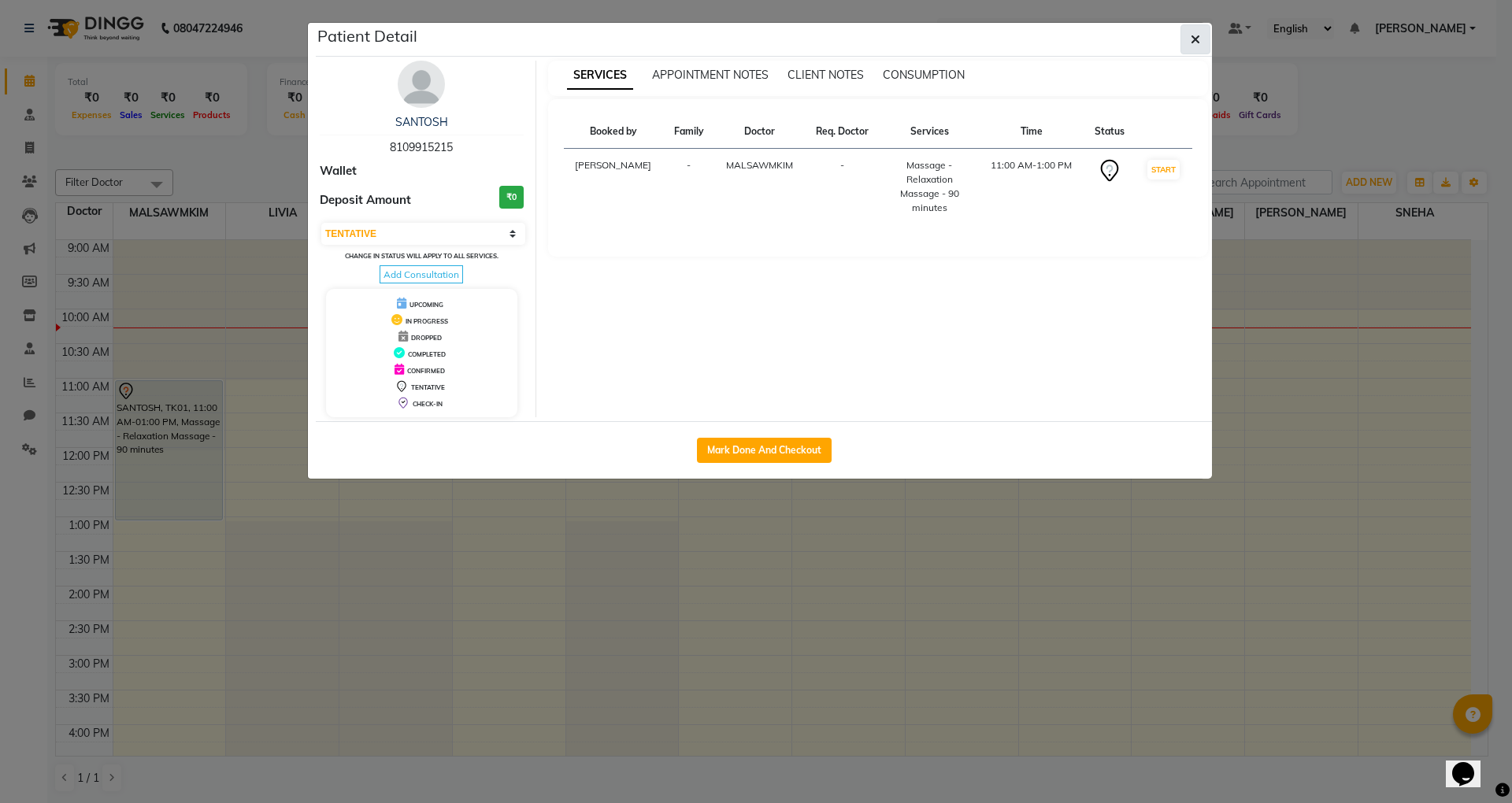 Image resolution: width=1512 pixels, height=803 pixels. I want to click on th: Doctor, so click(760, 132).